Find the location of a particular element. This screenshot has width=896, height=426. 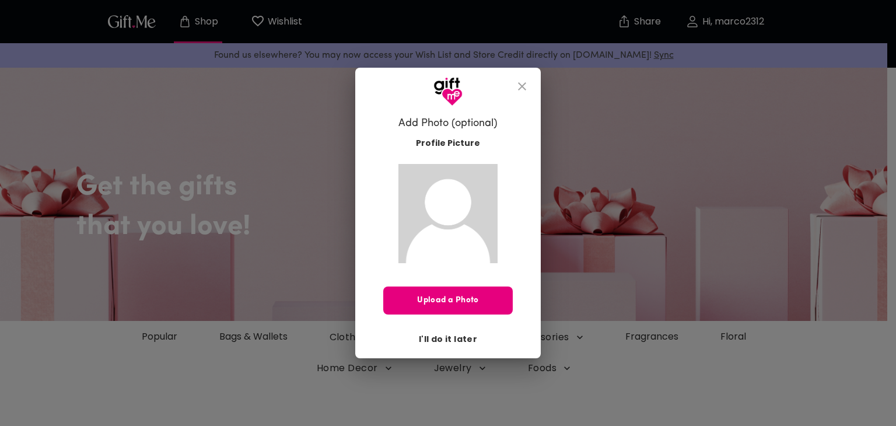

img: Gift.me default profile picture is located at coordinates (448, 213).